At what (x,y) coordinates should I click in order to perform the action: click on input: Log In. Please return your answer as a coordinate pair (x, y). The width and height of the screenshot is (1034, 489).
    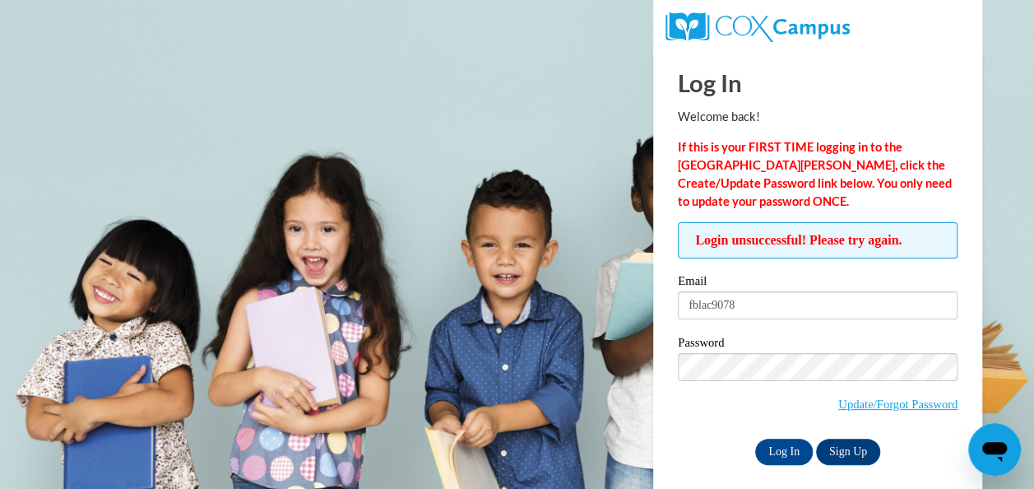
    Looking at the image, I should click on (784, 452).